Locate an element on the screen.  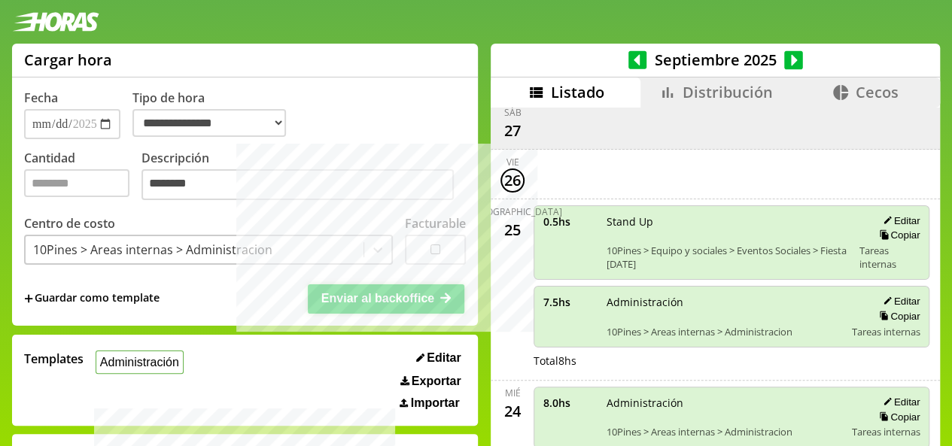
span: 7.5 hs is located at coordinates (570, 302).